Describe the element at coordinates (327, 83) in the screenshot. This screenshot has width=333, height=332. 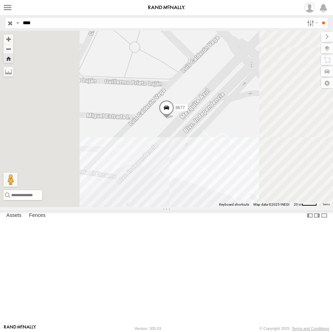
I see `label: Map Settings` at that location.